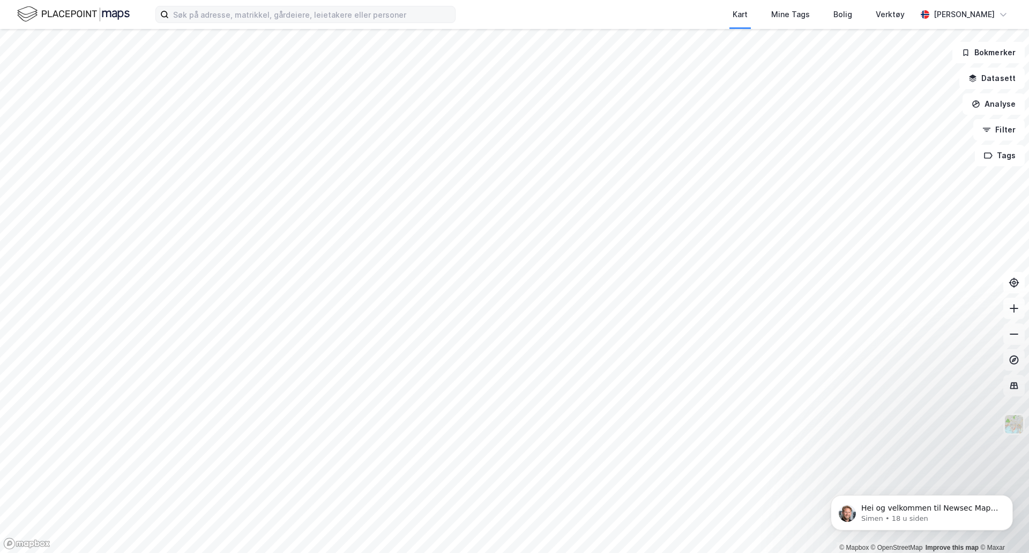 Image resolution: width=1029 pixels, height=553 pixels. Describe the element at coordinates (740, 14) in the screenshot. I see `div: Kart` at that location.